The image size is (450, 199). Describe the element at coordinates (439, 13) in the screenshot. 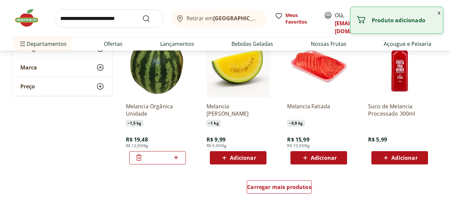

I see `button: Fechar notificação` at that location.